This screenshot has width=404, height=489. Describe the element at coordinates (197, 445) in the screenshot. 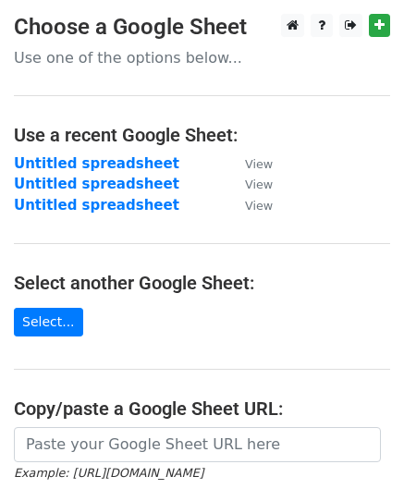

I see `input: Paste your Google Sheet URL here` at that location.